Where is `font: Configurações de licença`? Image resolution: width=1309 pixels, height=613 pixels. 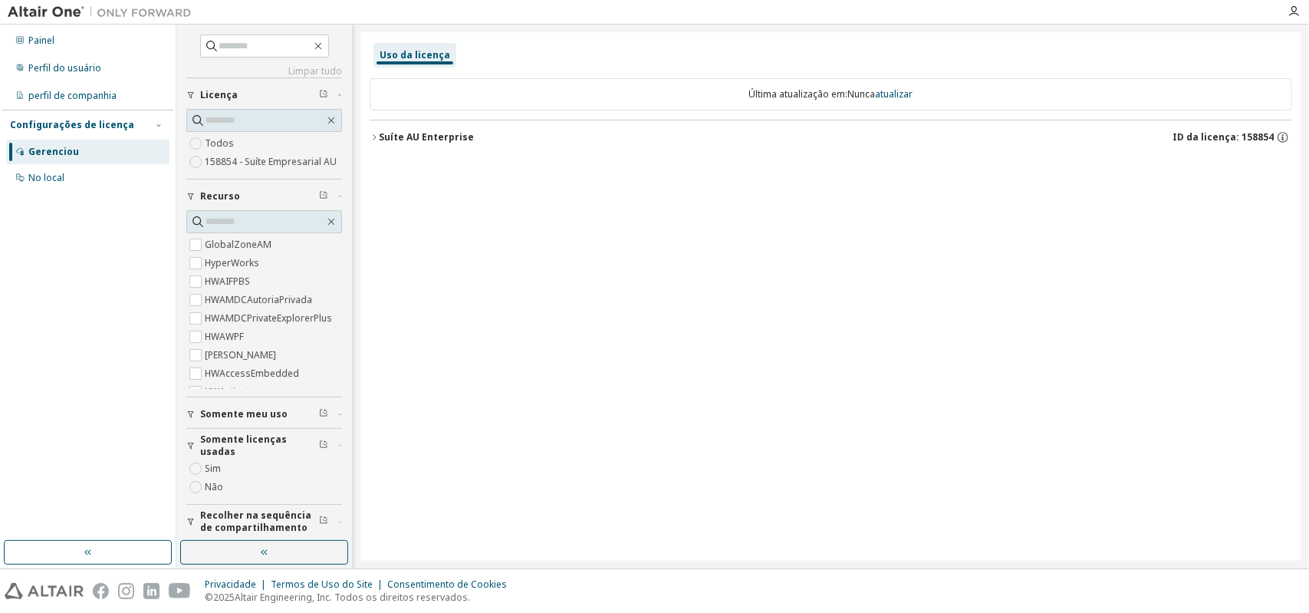
font: Configurações de licença is located at coordinates (72, 124).